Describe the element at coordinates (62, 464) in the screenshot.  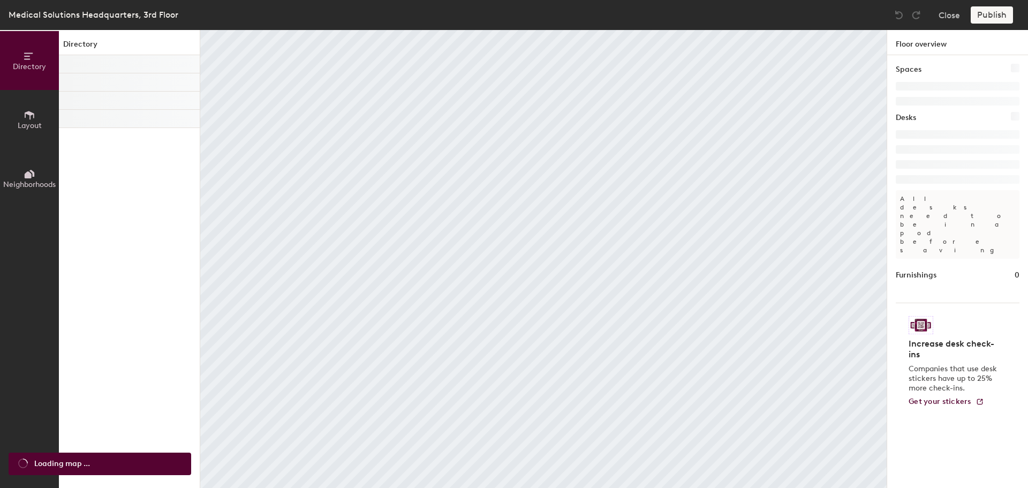
I see `span: Loading map ...` at that location.